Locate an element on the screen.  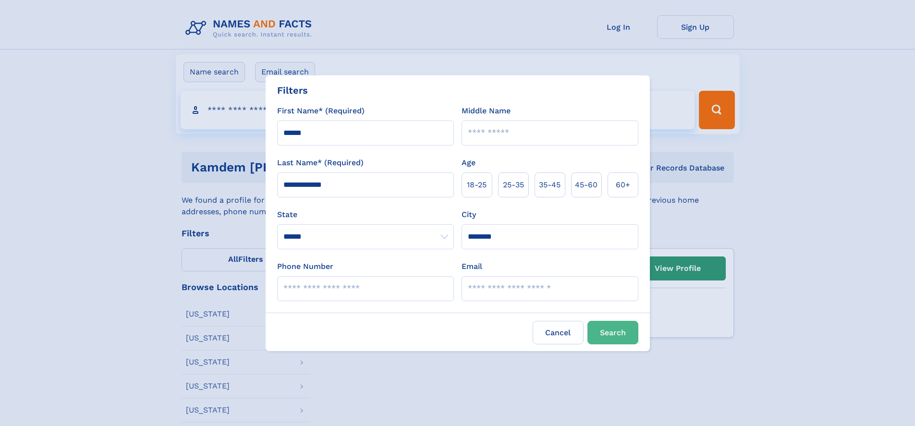
div: Filters is located at coordinates (292, 90).